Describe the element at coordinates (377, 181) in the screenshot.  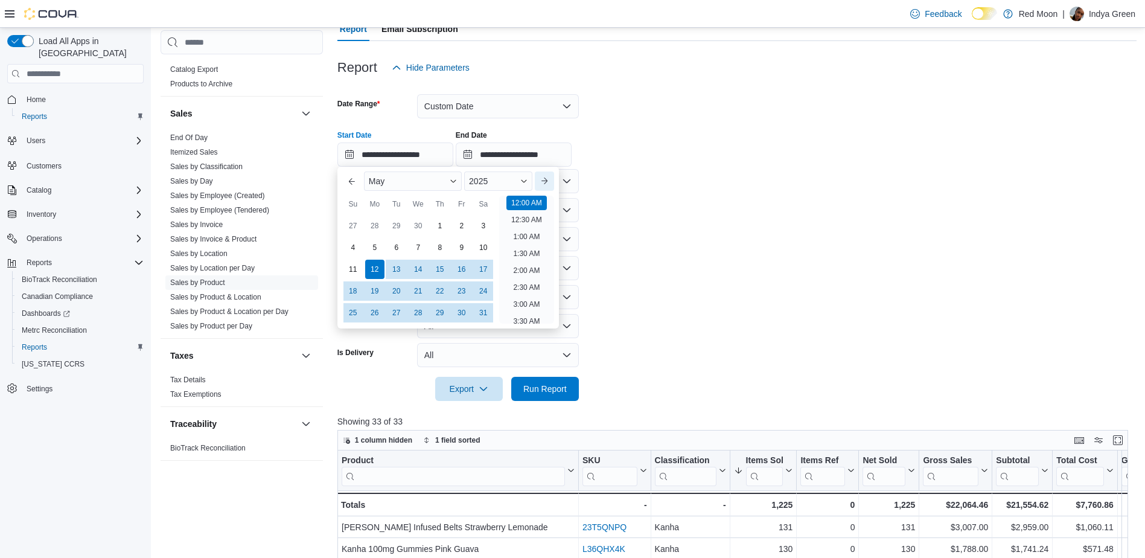
I see `span: May` at that location.